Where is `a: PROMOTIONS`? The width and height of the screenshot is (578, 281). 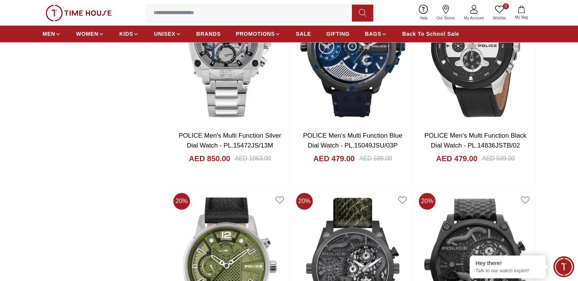 a: PROMOTIONS is located at coordinates (258, 34).